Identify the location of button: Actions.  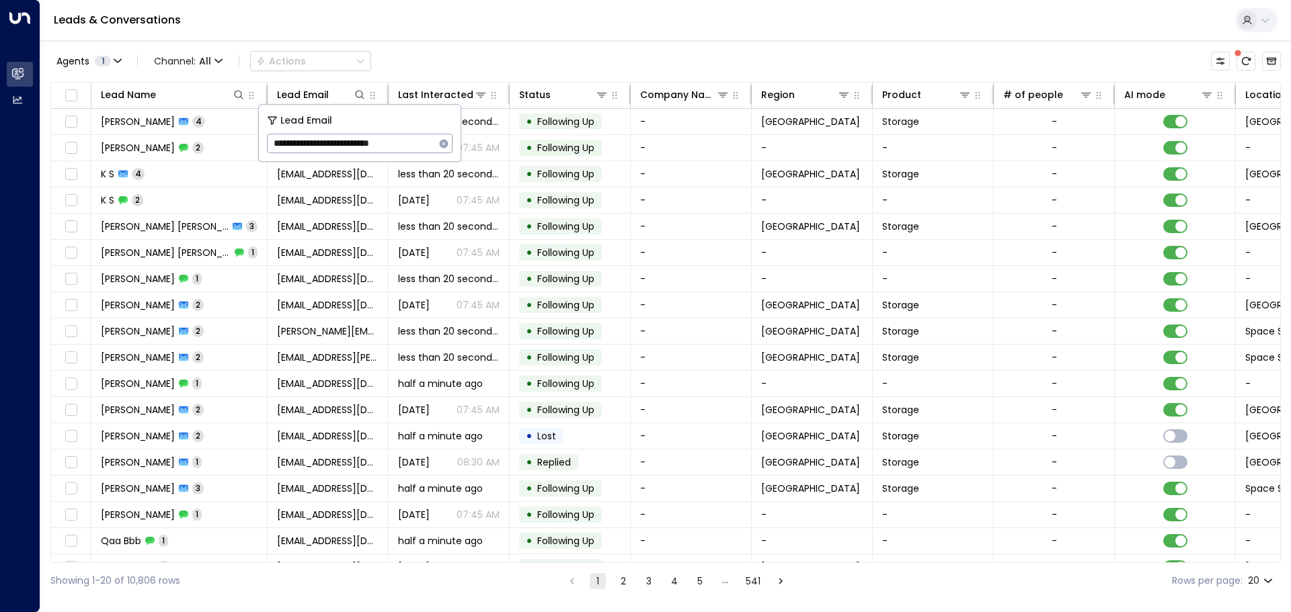
(311, 61).